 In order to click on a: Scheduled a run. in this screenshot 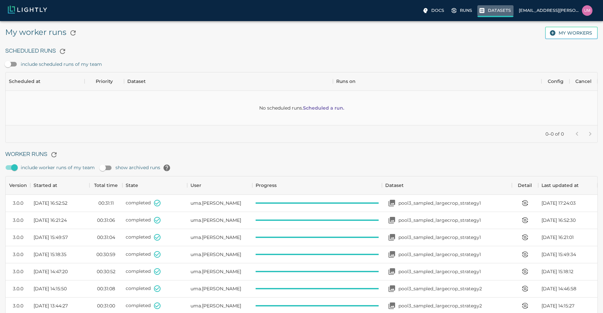, I will do `click(324, 108)`.